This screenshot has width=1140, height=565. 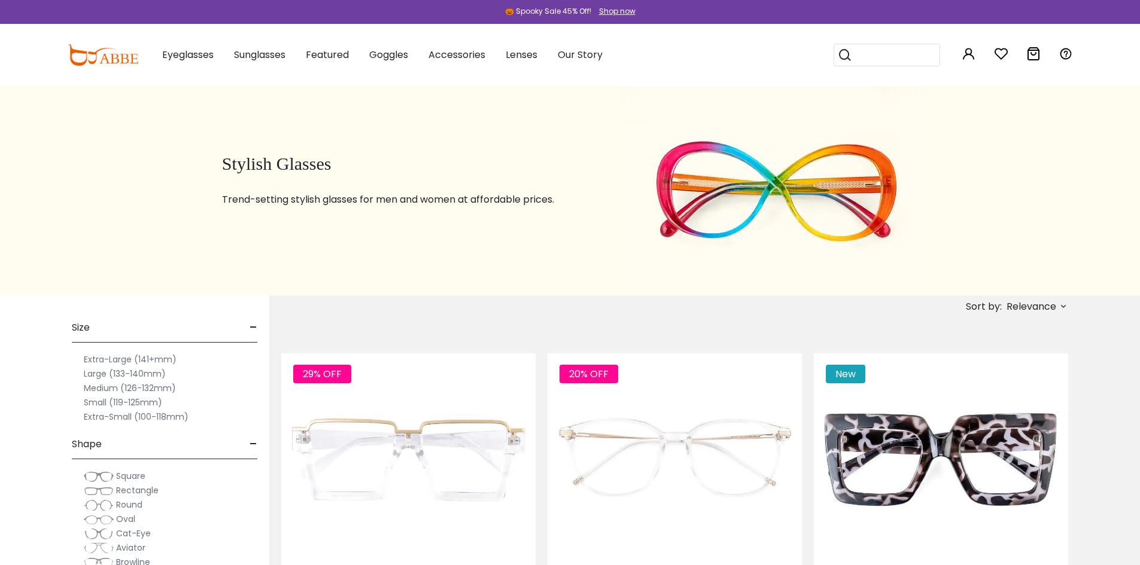 What do you see at coordinates (260, 54) in the screenshot?
I see `span: Sunglasses` at bounding box center [260, 54].